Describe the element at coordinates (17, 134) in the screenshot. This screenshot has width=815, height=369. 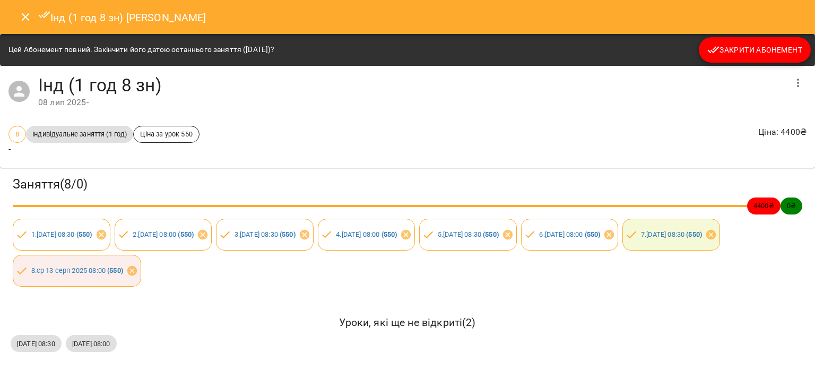
I see `span: 8` at that location.